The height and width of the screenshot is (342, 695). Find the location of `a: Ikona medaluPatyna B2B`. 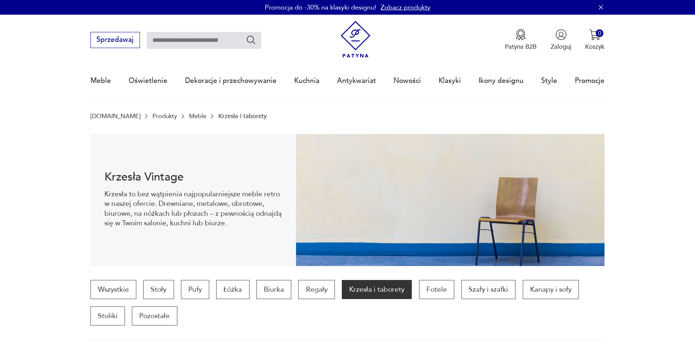

a: Ikona medaluPatyna B2B is located at coordinates (521, 40).